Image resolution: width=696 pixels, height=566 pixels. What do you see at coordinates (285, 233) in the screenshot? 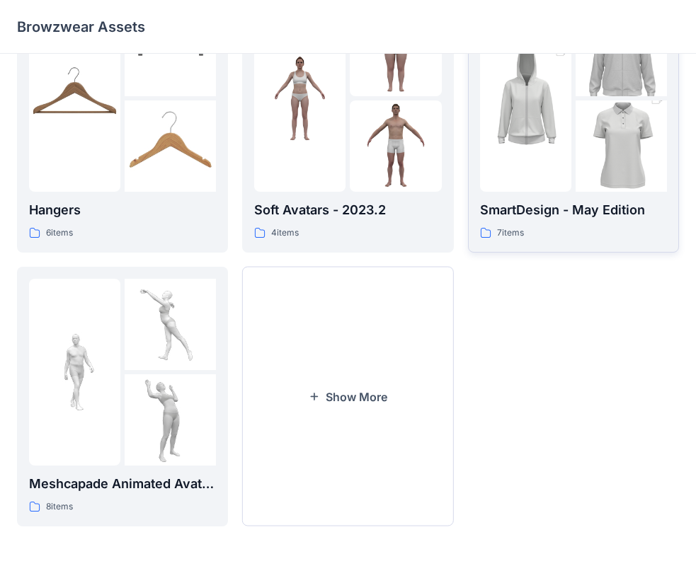
I see `p: 4 items` at bounding box center [285, 233].